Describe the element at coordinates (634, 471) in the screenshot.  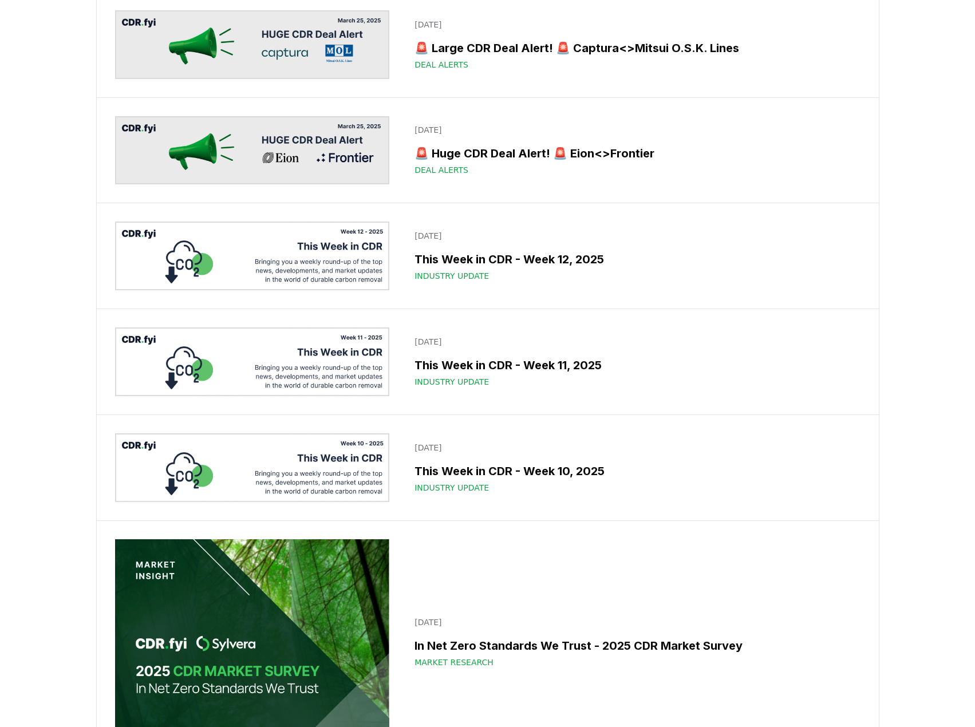
I see `h3: This Week in CDR - Week 10, 2025` at that location.